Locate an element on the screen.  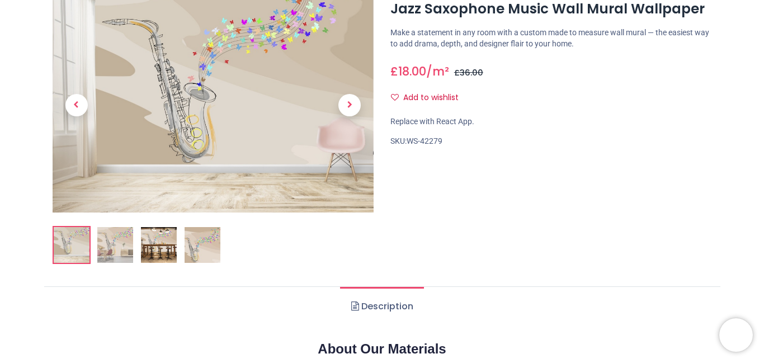
div: Replace with React App. is located at coordinates (551, 122).